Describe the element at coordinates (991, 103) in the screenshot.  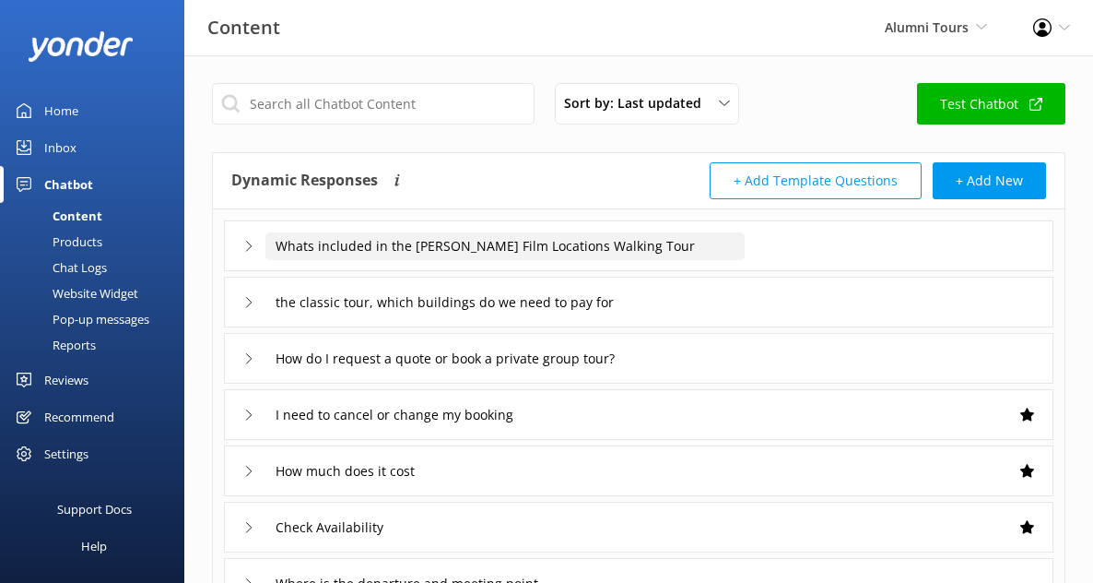
I see `a: Test Chatbot` at that location.